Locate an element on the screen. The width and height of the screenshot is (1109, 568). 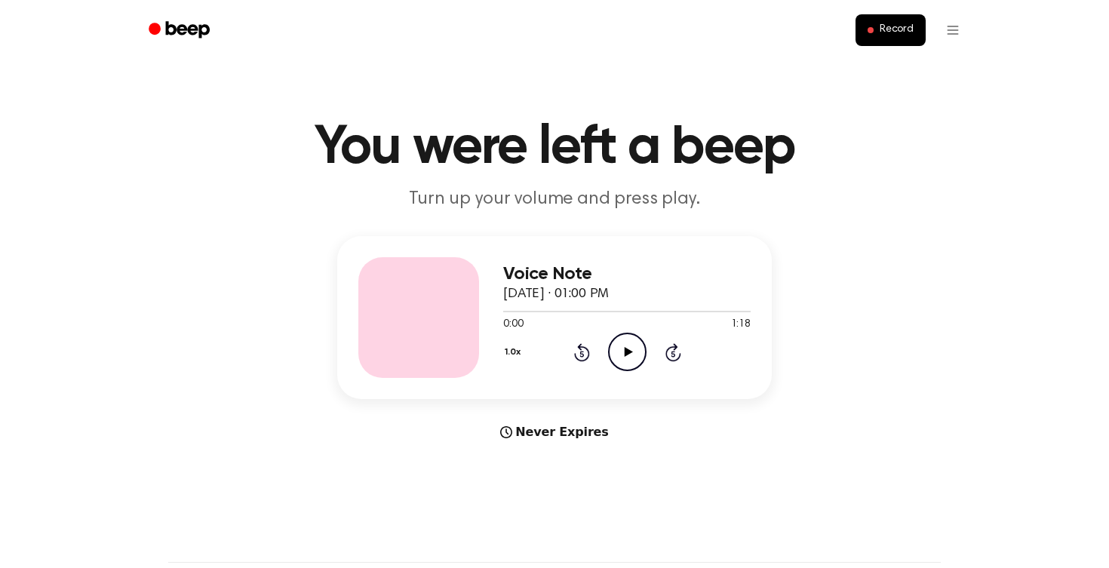
div: Never Expires is located at coordinates (555, 432).